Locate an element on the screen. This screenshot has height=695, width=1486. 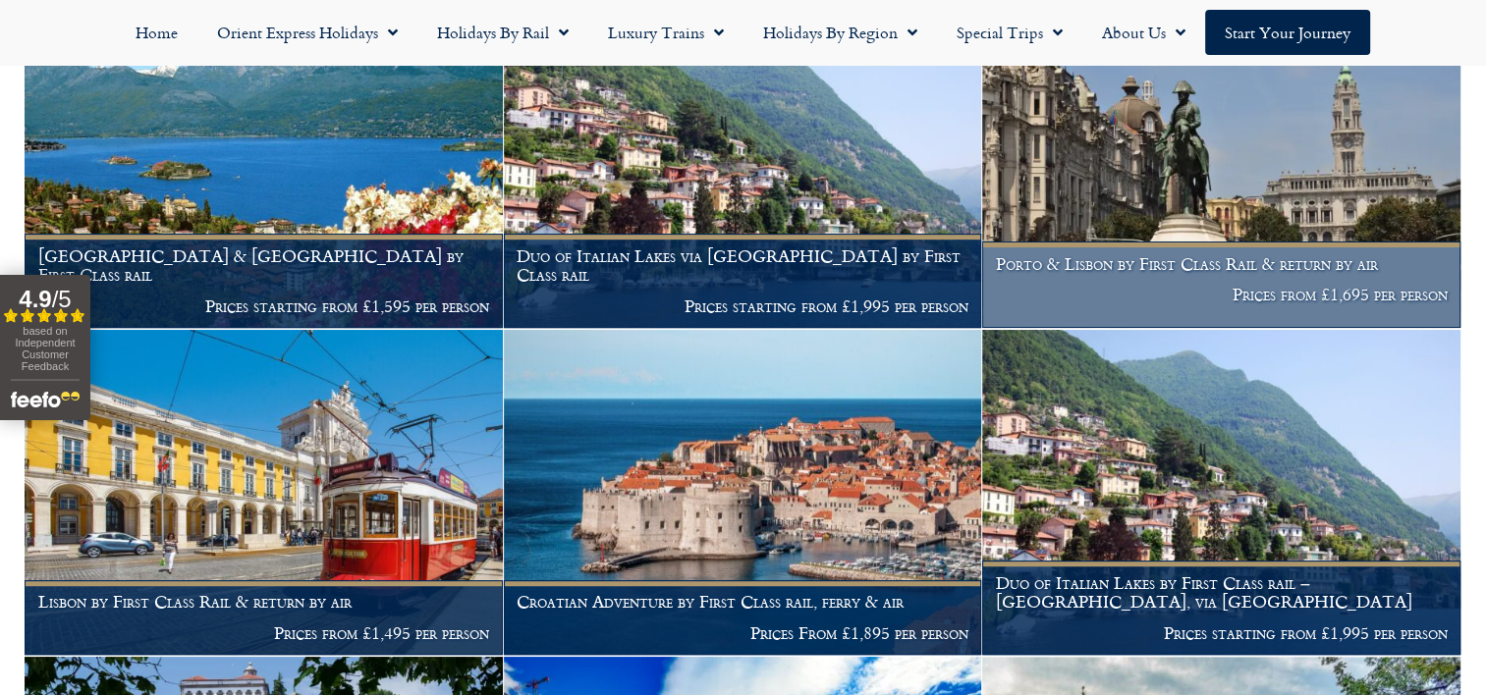
a: Holidays by Region is located at coordinates (840, 32).